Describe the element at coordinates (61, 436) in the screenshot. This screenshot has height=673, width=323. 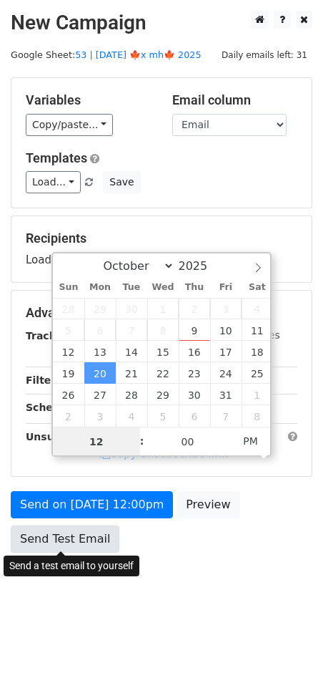
I see `strong: Unsubscribe` at that location.